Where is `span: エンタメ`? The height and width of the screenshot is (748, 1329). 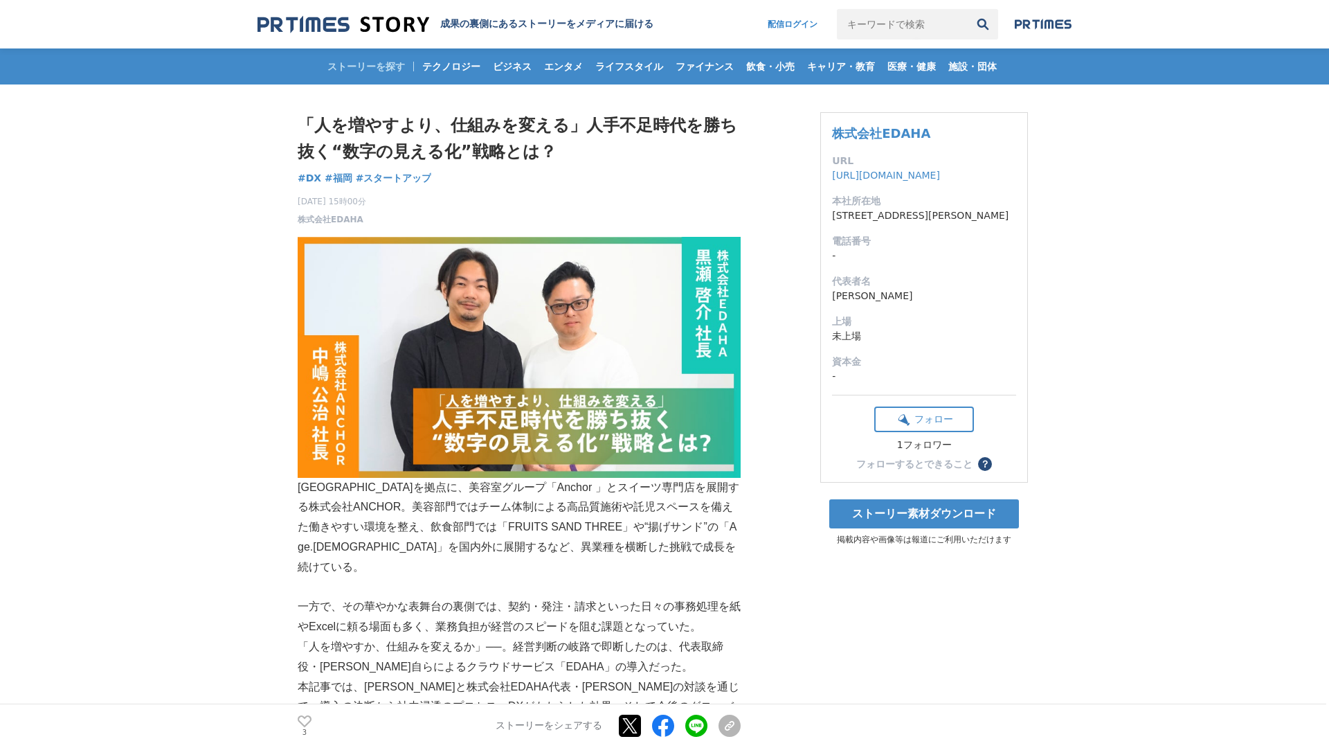
span: エンタメ is located at coordinates (564, 66).